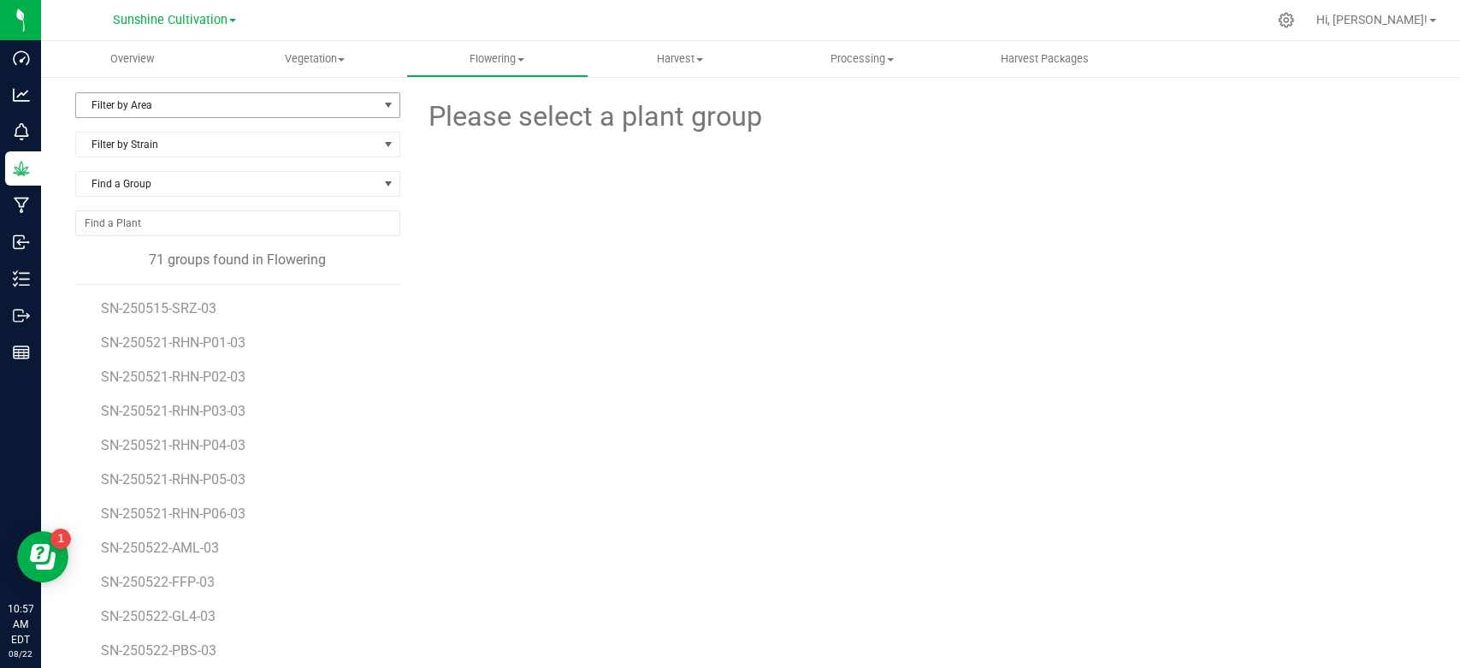  I want to click on span: select, so click(388, 105).